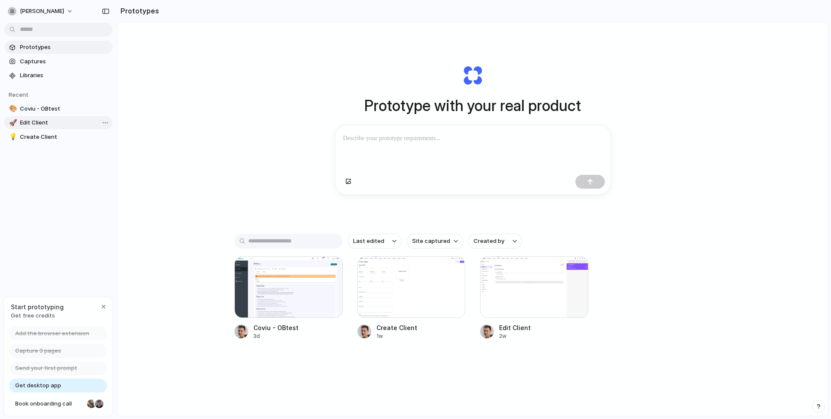 This screenshot has height=419, width=831. Describe the element at coordinates (534, 298) in the screenshot. I see `a: Edit ClientEdit Client2w` at that location.